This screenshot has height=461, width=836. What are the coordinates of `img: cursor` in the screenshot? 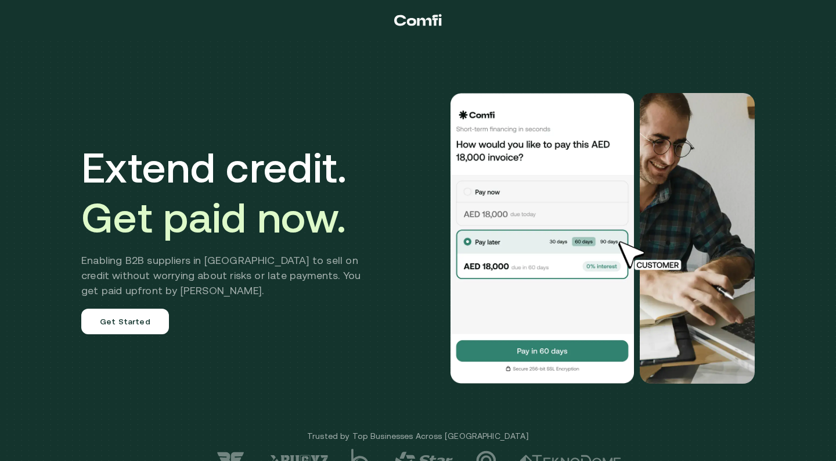 It's located at (652, 256).